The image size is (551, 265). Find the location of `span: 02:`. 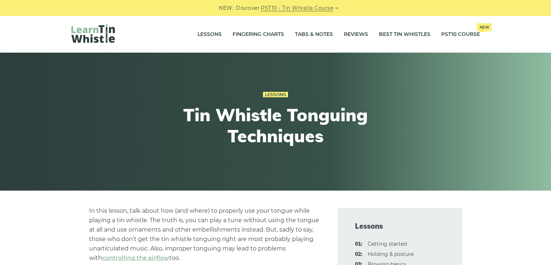

span: 02: is located at coordinates (359, 254).